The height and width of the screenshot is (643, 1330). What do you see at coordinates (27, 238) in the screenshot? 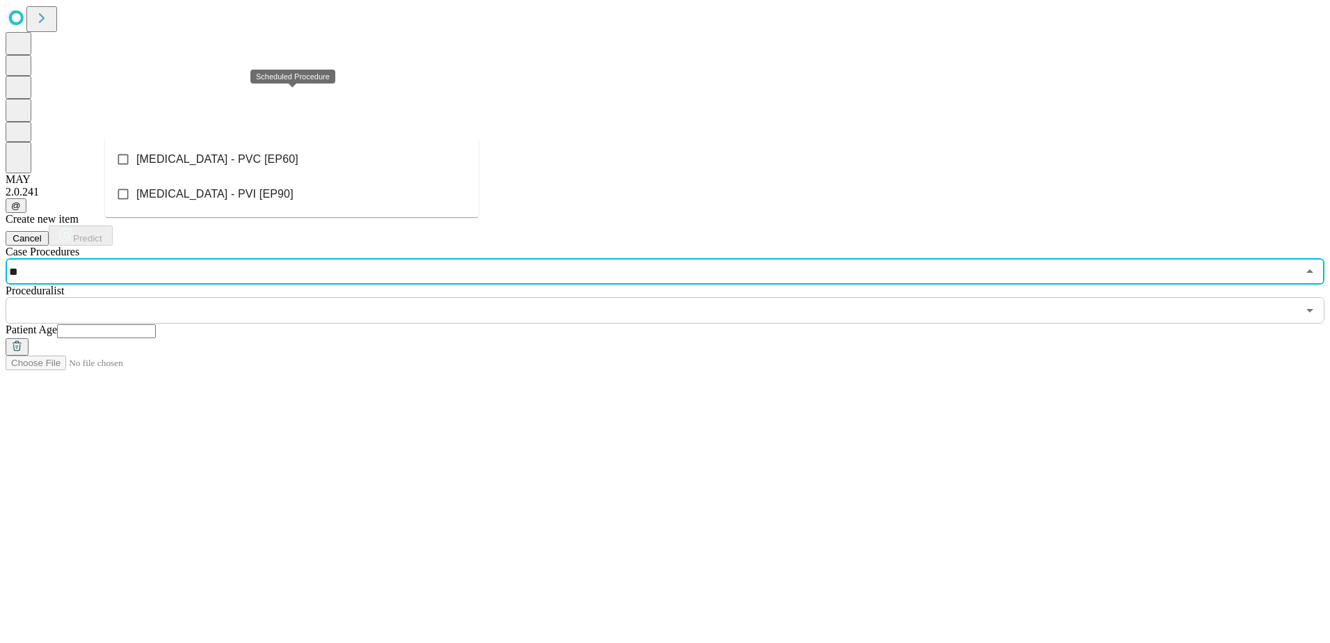
I see `span: Cancel` at bounding box center [27, 238].